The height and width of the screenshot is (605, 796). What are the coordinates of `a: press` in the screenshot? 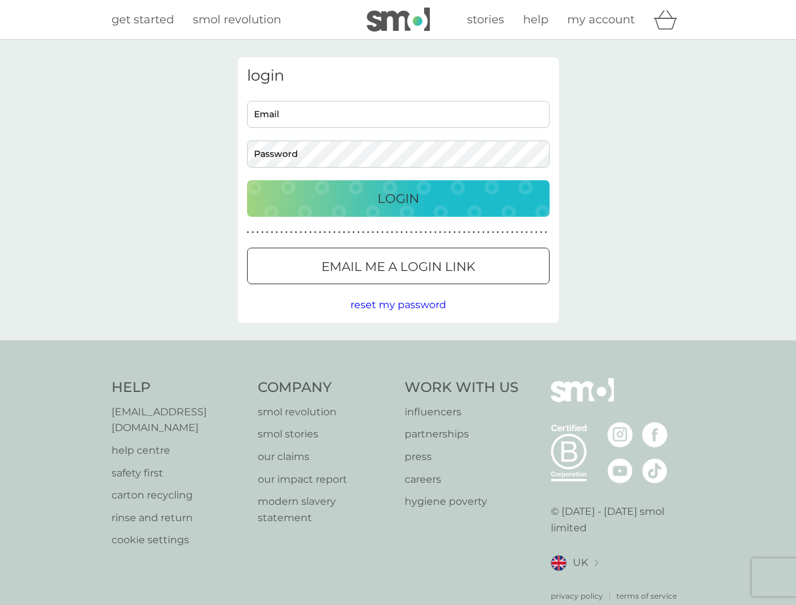 It's located at (461, 457).